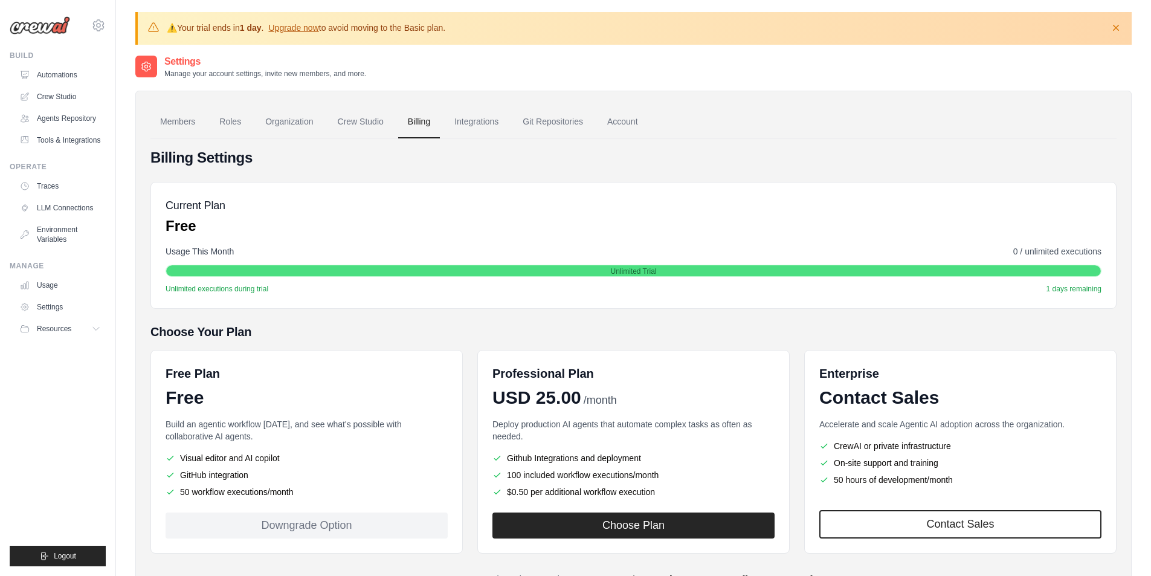 The width and height of the screenshot is (1151, 576). Describe the element at coordinates (960, 480) in the screenshot. I see `li: 50 hours of development/month` at that location.